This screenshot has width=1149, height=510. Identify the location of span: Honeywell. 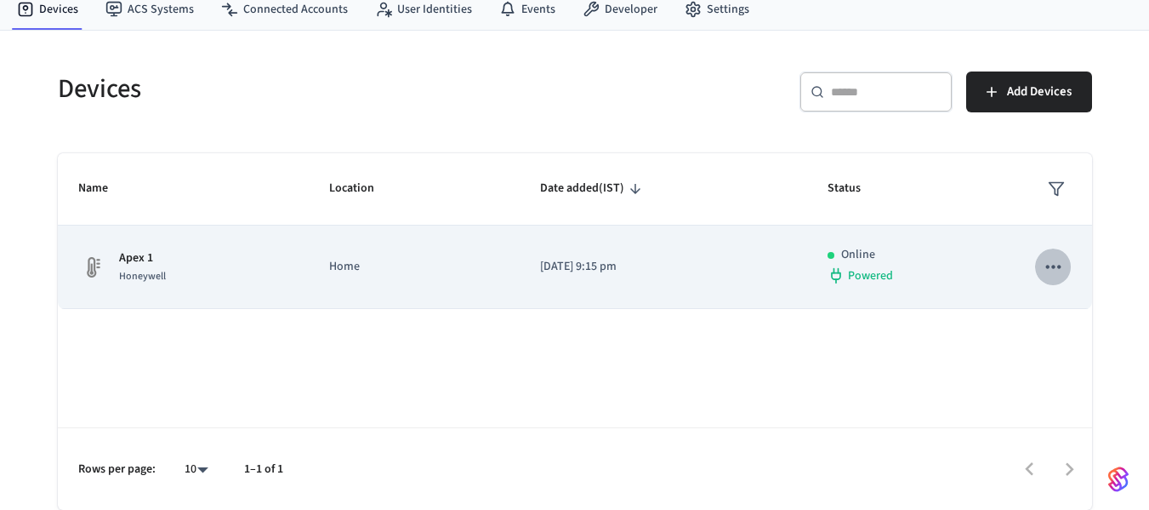
(142, 276).